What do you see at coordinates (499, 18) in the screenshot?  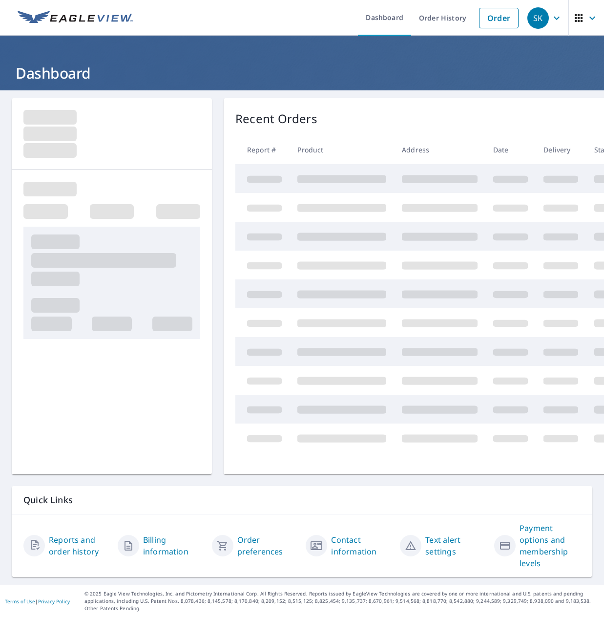 I see `a: Order` at bounding box center [499, 18].